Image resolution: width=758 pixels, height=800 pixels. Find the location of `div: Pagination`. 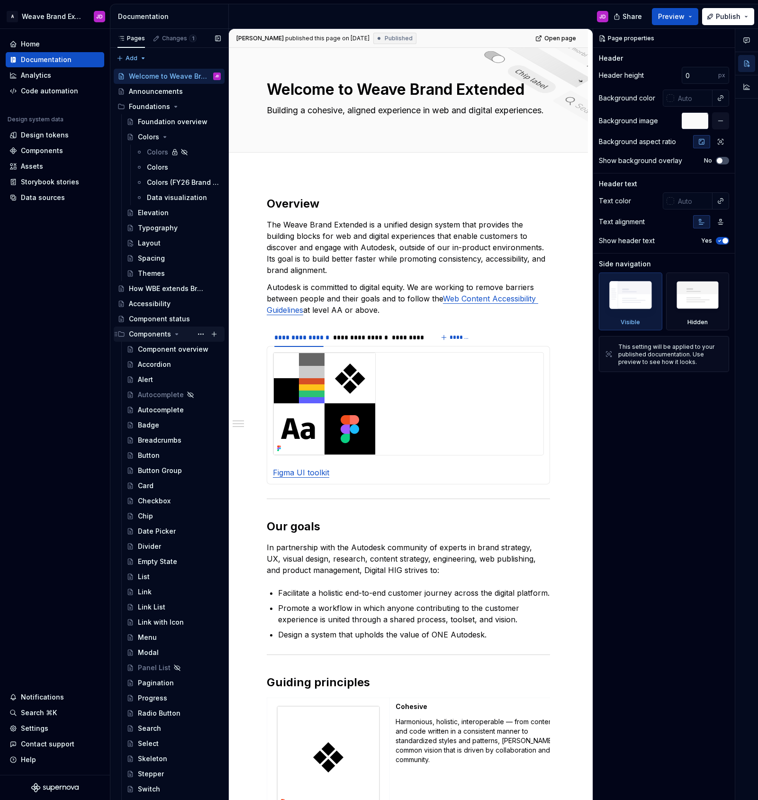

div: Pagination is located at coordinates (156, 683).